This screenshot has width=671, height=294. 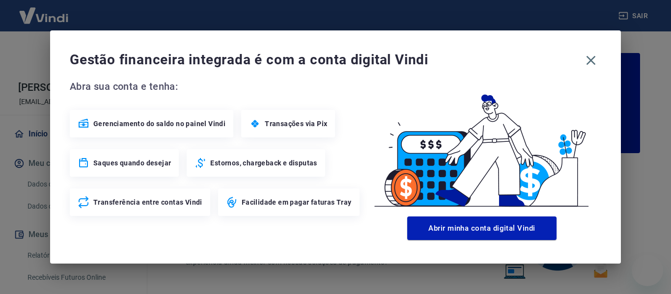 I want to click on span: Estornos, chargeback e disputas, so click(x=263, y=163).